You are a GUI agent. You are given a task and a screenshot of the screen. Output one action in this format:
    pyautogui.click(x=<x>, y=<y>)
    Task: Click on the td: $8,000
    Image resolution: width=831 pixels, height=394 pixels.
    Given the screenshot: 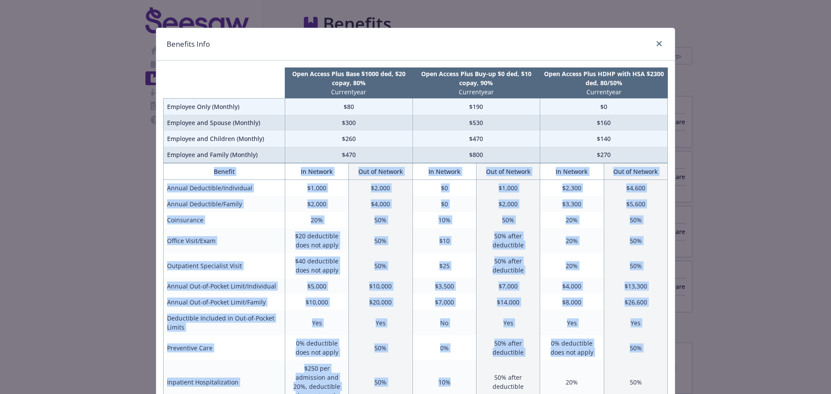 What is the action you would take?
    pyautogui.click(x=572, y=302)
    